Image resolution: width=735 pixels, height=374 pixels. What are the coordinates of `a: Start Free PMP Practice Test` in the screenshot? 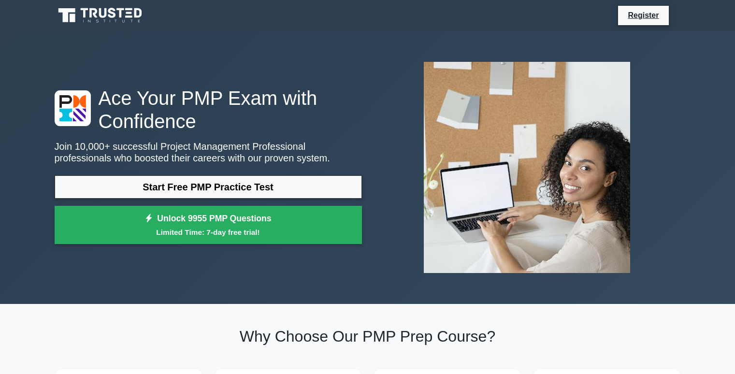 It's located at (208, 187).